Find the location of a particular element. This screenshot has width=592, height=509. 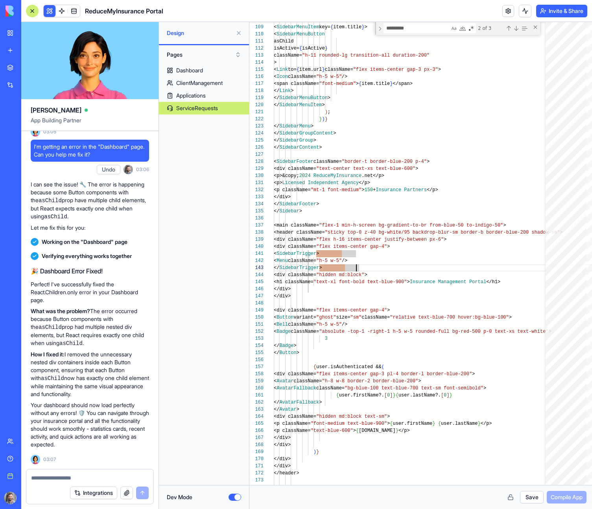

span: Verifying everything works together is located at coordinates (87, 256).